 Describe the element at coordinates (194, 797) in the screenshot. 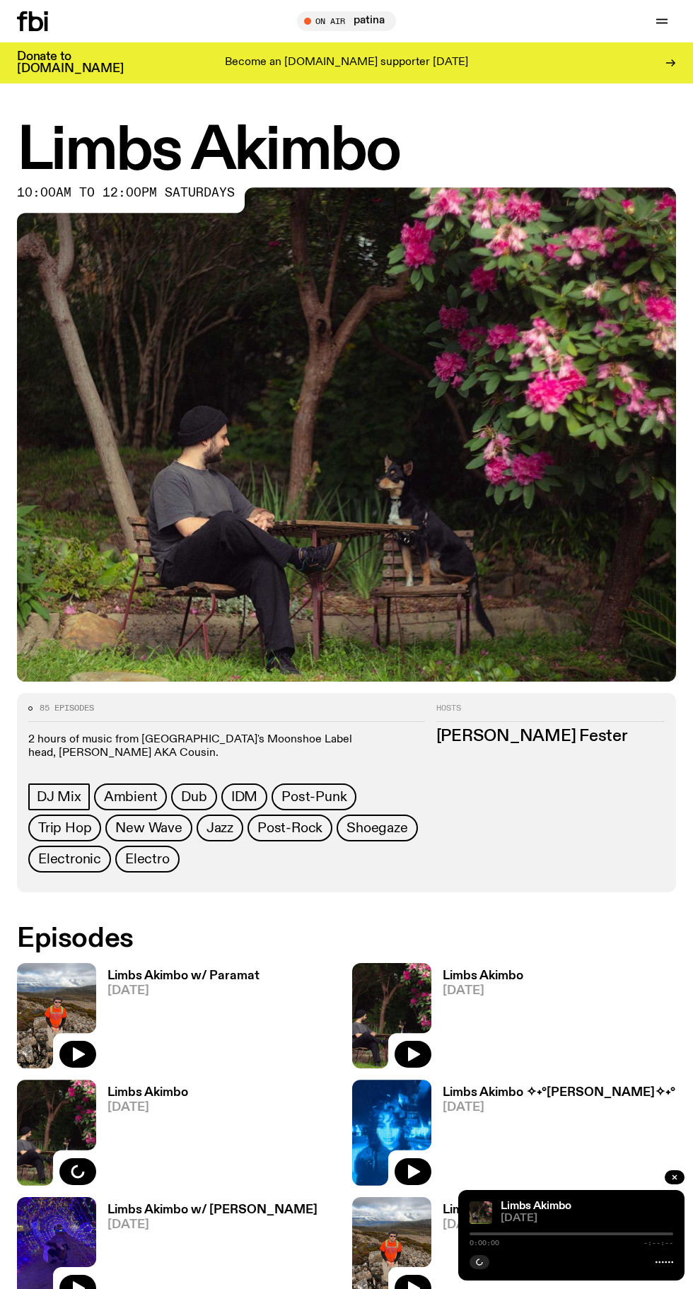

I see `span: Dub` at that location.